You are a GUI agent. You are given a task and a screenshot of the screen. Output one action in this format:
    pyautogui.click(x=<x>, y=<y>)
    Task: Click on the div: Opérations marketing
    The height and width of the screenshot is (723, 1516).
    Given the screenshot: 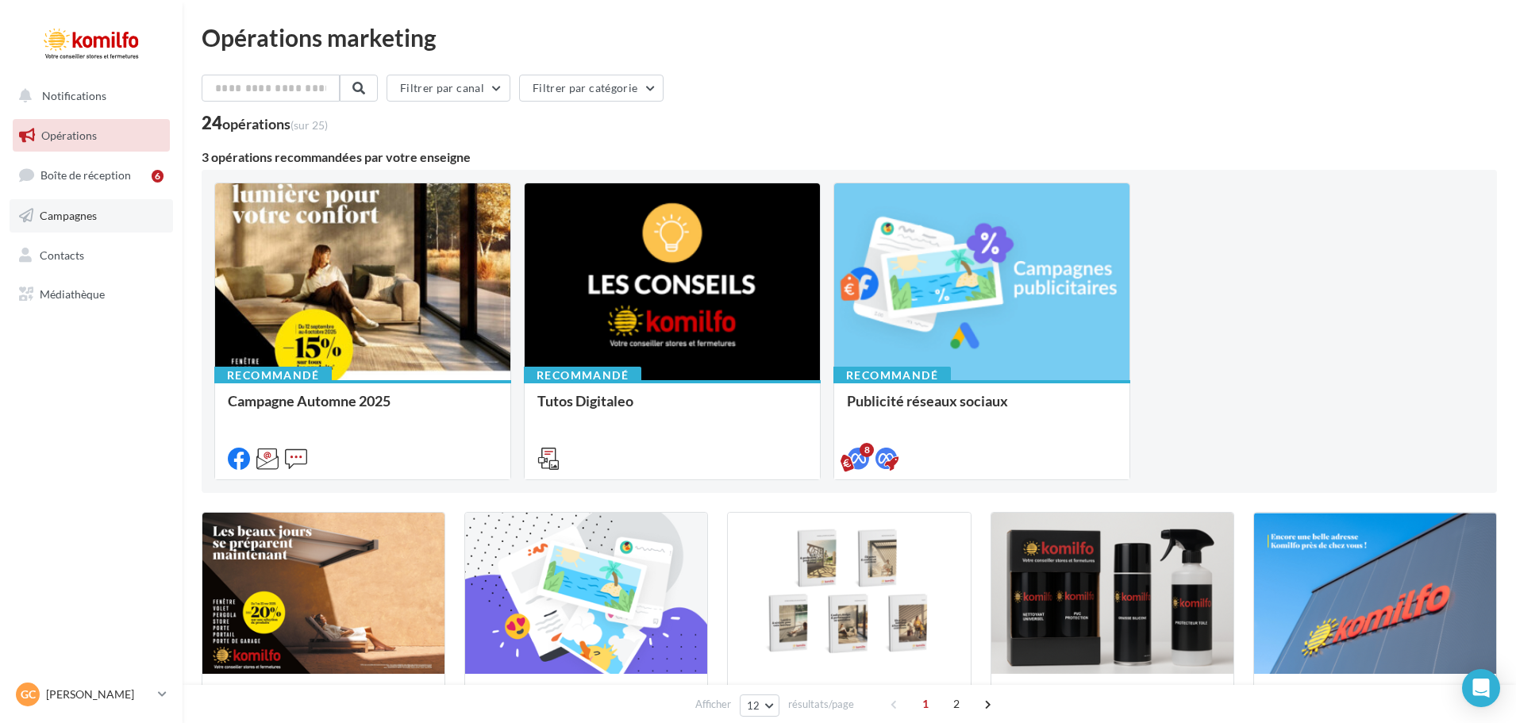 What is the action you would take?
    pyautogui.click(x=849, y=37)
    